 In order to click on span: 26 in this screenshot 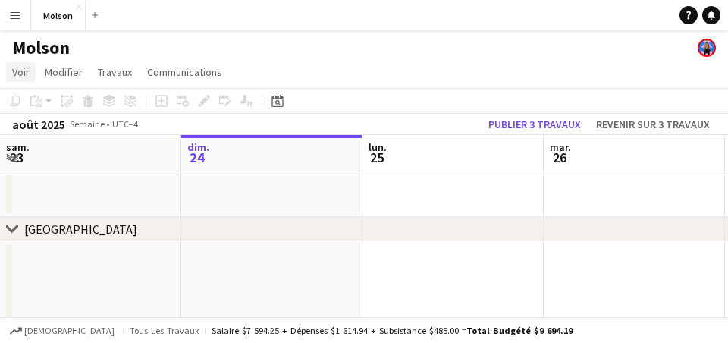, I will do `click(559, 157)`.